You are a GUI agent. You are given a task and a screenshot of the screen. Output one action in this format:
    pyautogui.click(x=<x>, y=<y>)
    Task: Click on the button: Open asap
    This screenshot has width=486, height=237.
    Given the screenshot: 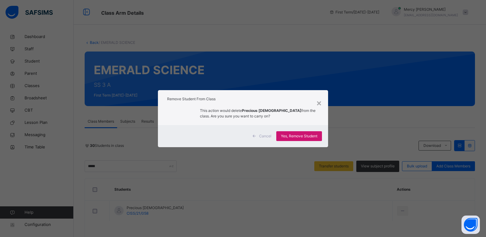 What is the action you would take?
    pyautogui.click(x=471, y=225)
    